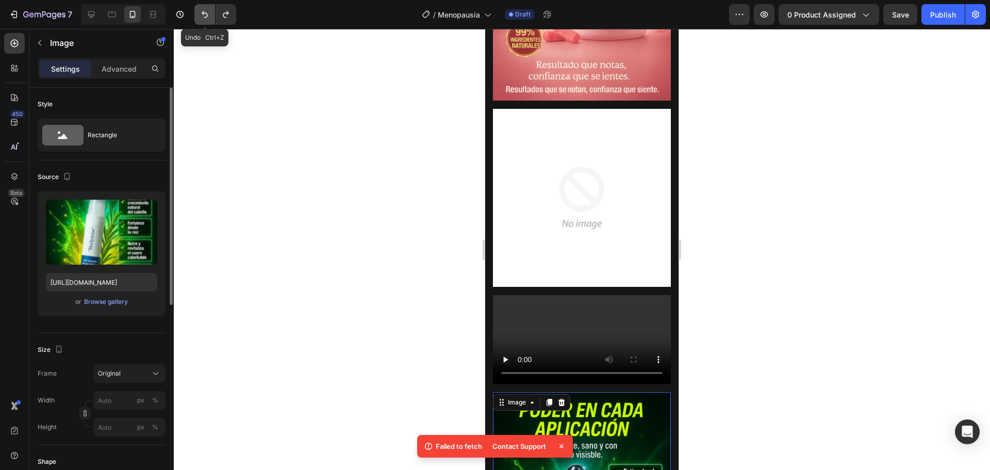  I want to click on div: Publish, so click(943, 14).